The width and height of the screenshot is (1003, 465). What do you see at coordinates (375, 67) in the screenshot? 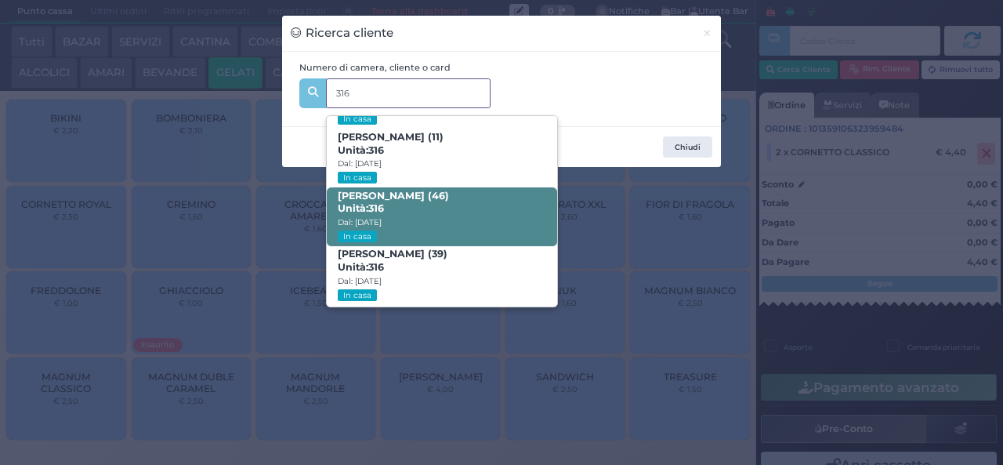
I see `label: Numero di camera, cliente o card` at bounding box center [375, 67].